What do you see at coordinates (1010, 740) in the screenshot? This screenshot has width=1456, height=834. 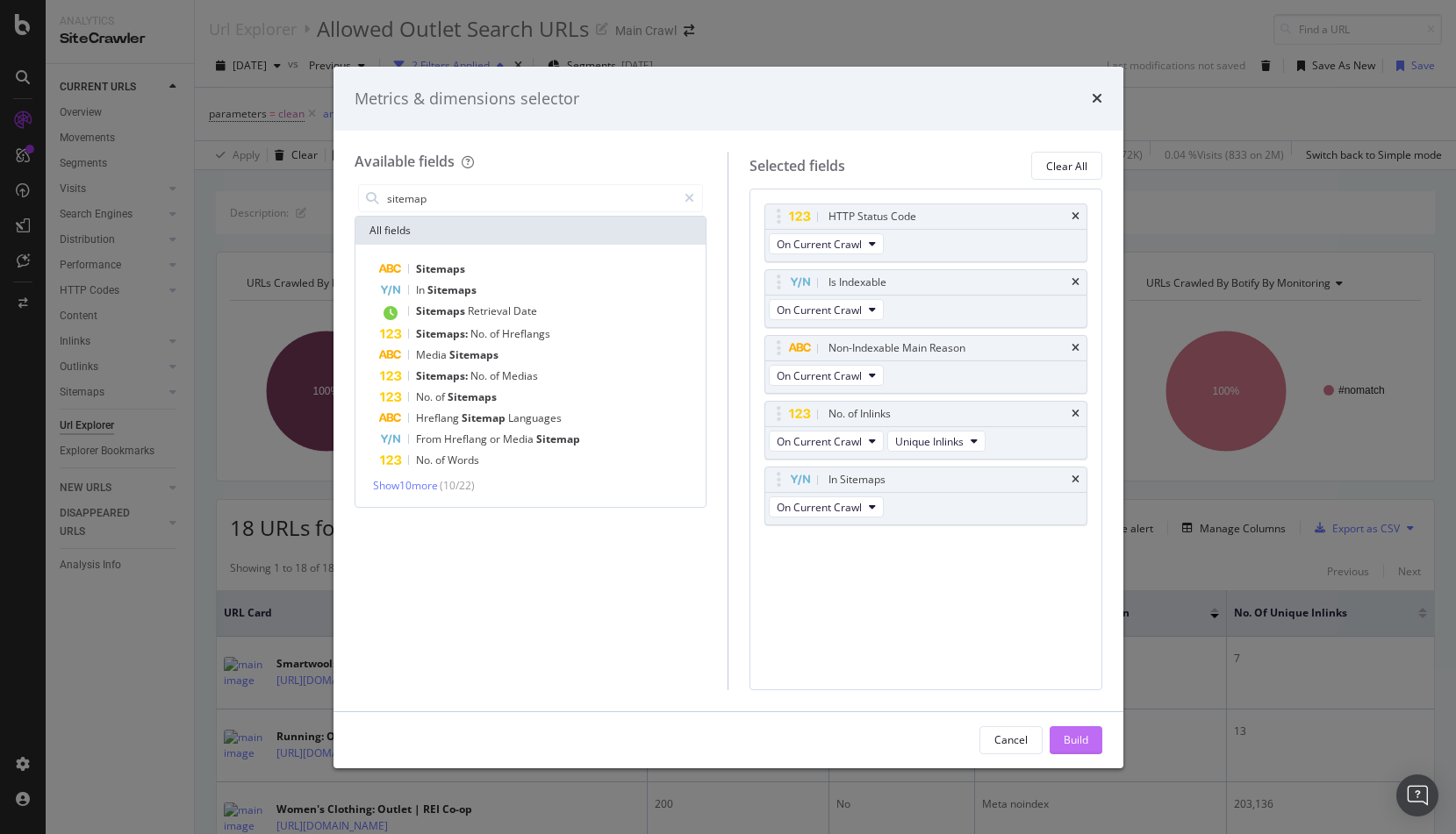 I see `div: Cancel` at bounding box center [1010, 740].